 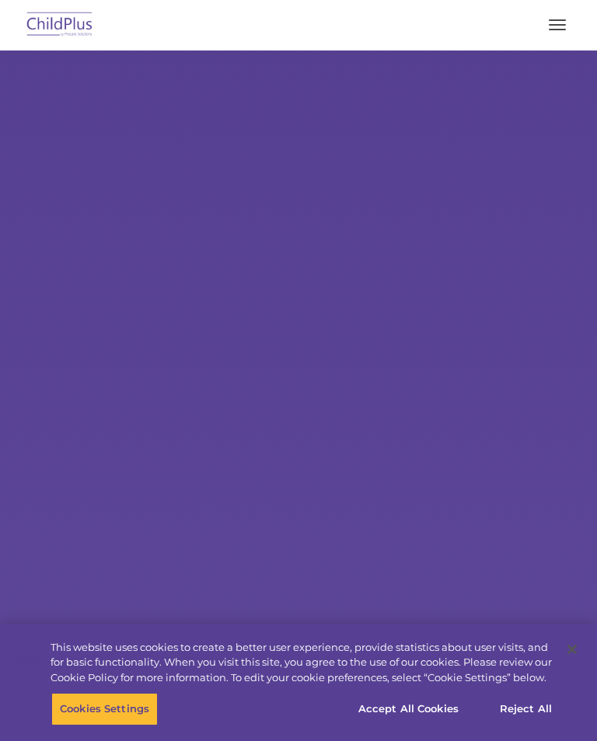 What do you see at coordinates (408, 710) in the screenshot?
I see `button: Accept All Cookies` at bounding box center [408, 710].